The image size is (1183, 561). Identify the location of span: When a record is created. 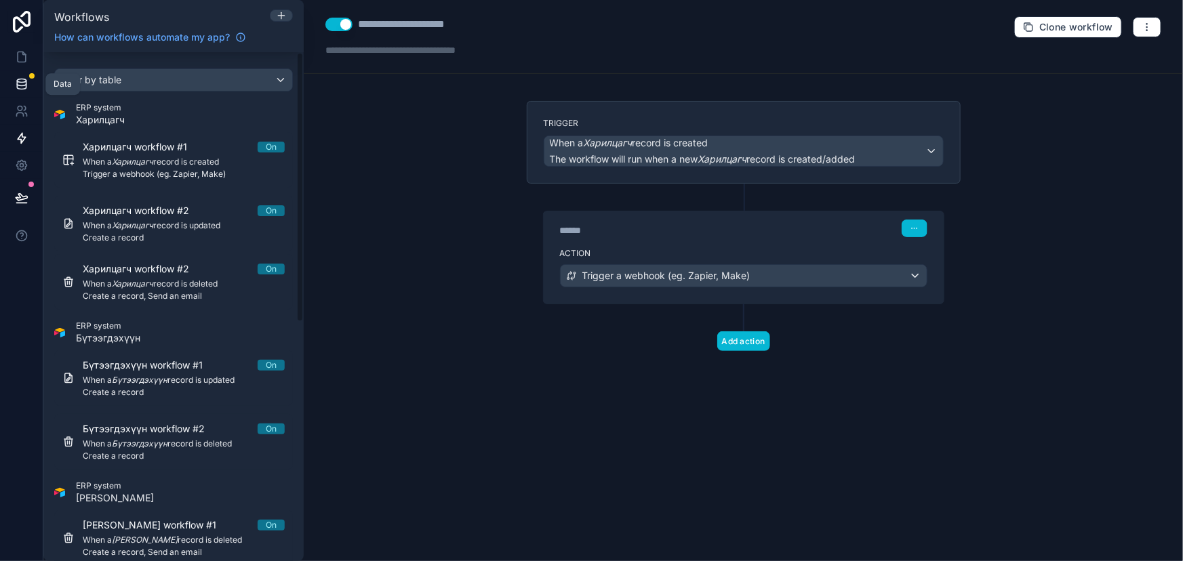
(629, 143).